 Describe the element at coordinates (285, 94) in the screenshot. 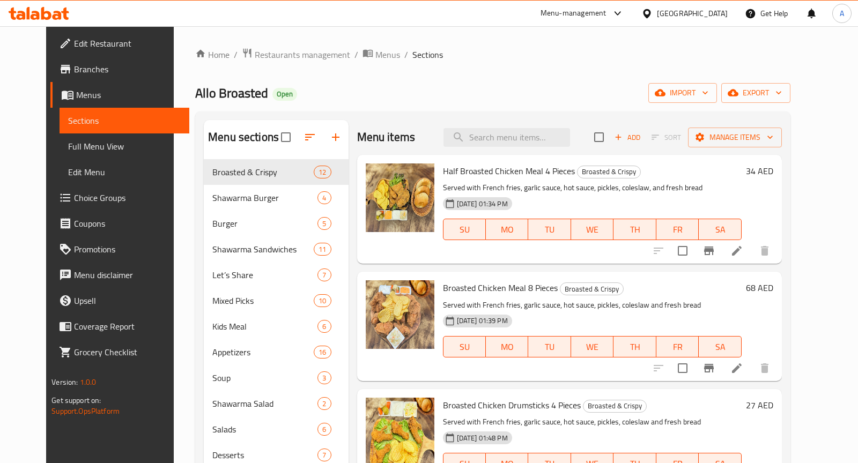

I see `span: Open` at that location.